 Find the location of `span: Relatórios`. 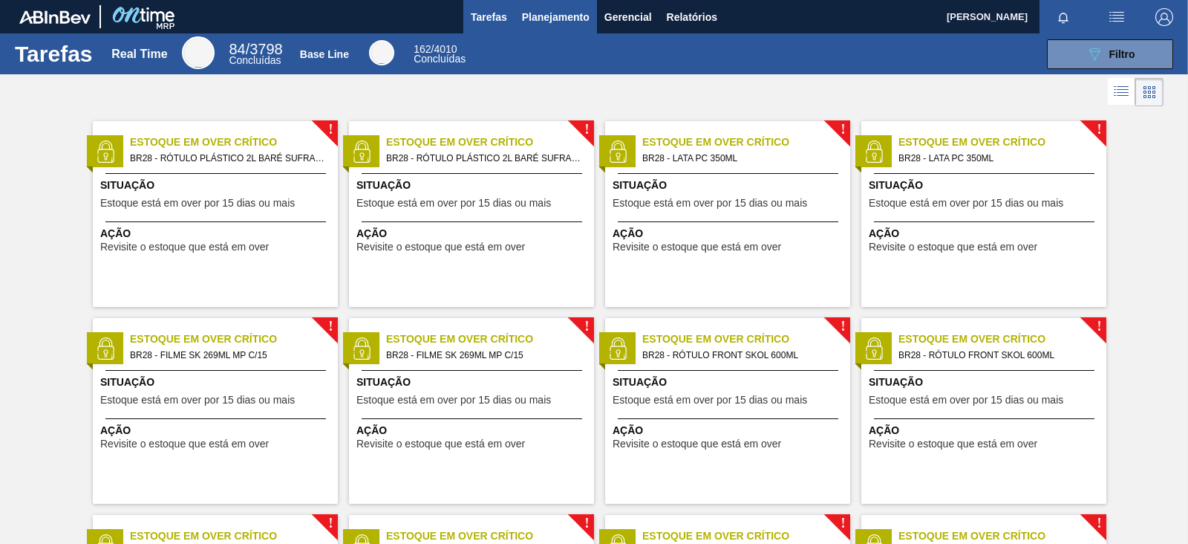

span: Relatórios is located at coordinates (692, 17).